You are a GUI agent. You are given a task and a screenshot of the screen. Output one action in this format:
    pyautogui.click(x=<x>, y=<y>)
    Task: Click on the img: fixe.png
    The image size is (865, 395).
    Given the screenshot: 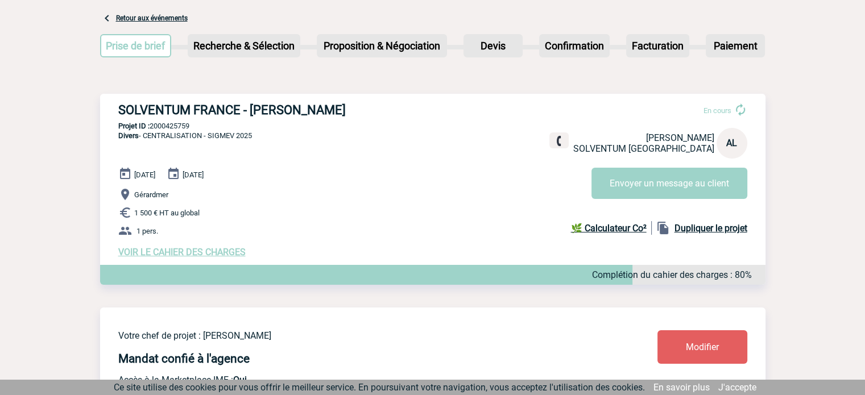 What is the action you would take?
    pyautogui.click(x=559, y=141)
    